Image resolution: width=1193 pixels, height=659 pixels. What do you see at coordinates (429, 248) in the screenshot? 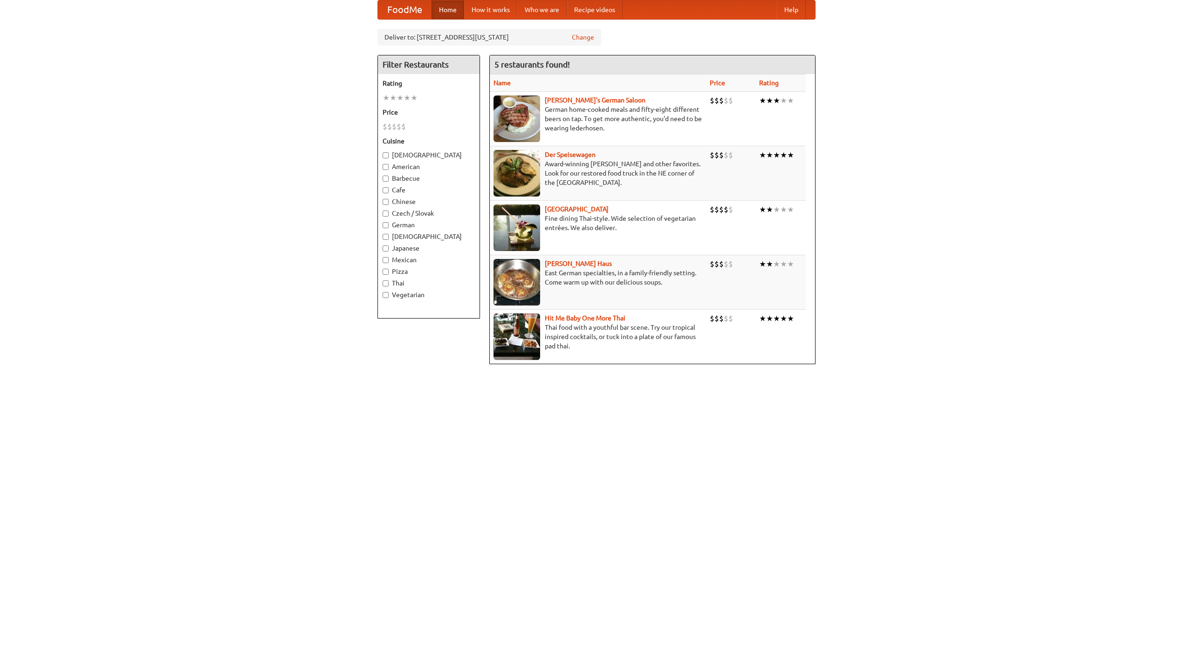
I see `label: Japanese` at bounding box center [429, 248].